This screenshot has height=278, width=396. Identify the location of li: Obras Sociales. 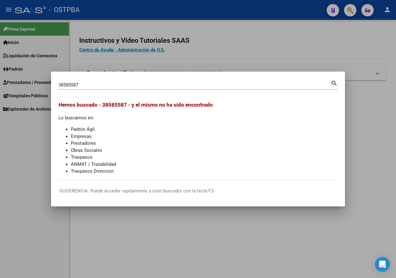
(204, 150).